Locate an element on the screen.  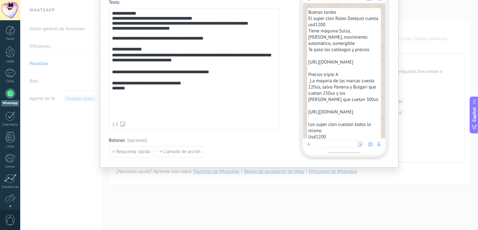
span: (opcional) is located at coordinates (137, 140).